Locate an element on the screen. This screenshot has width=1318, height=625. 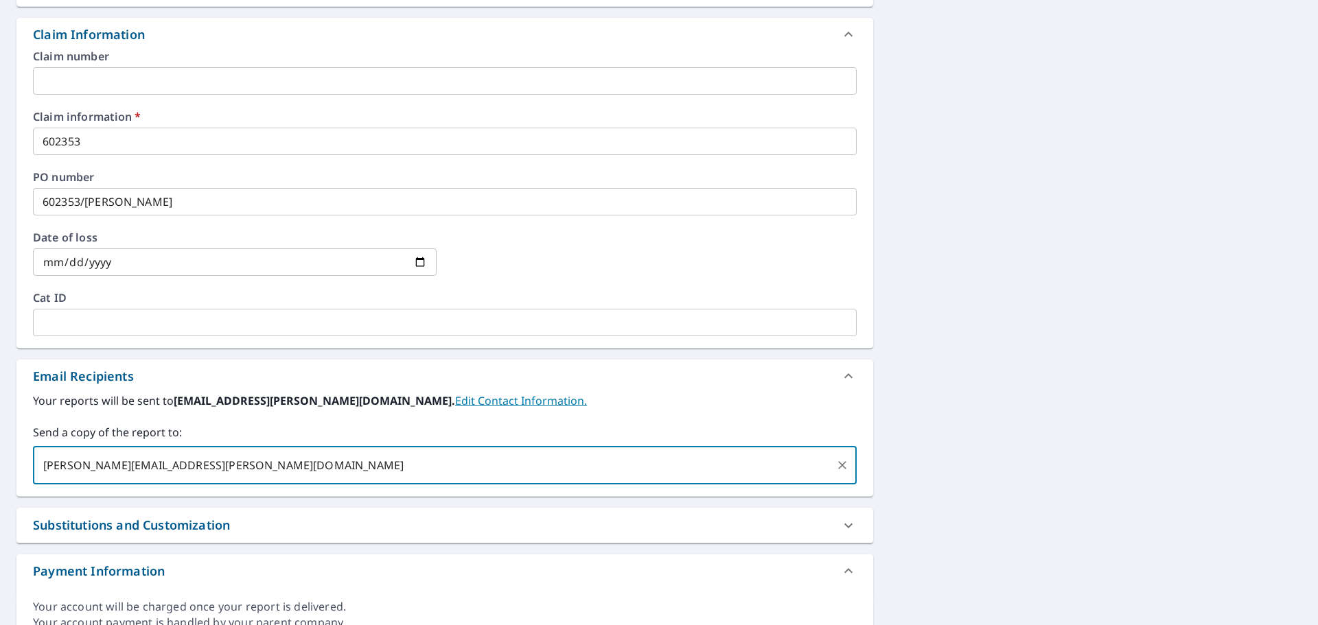
label: Cat ID is located at coordinates (445, 298).